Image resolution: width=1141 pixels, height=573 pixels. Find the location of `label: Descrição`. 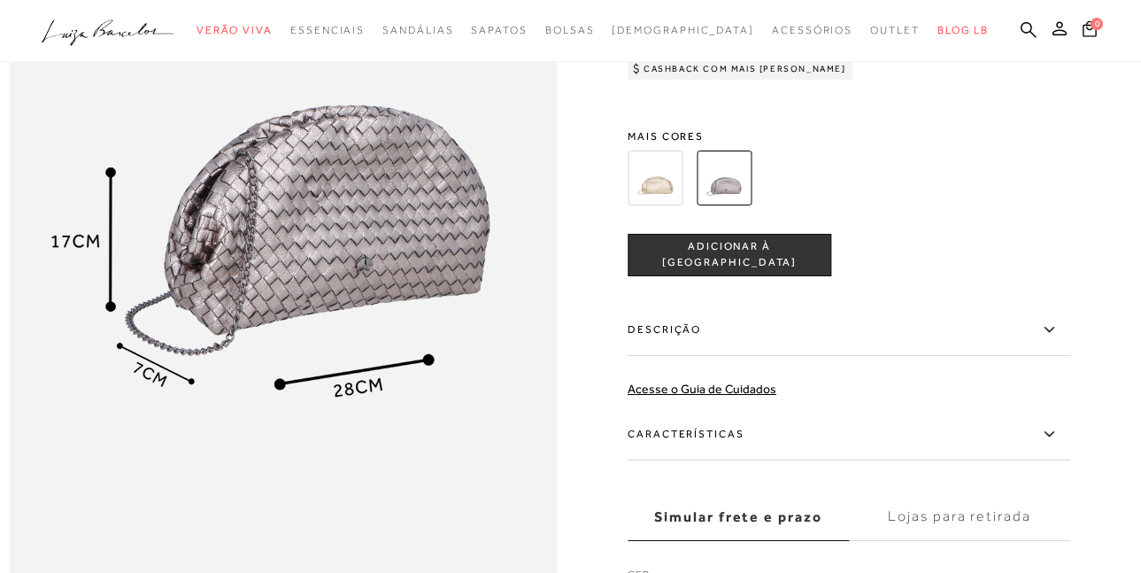

label: Descrição is located at coordinates (849, 329).